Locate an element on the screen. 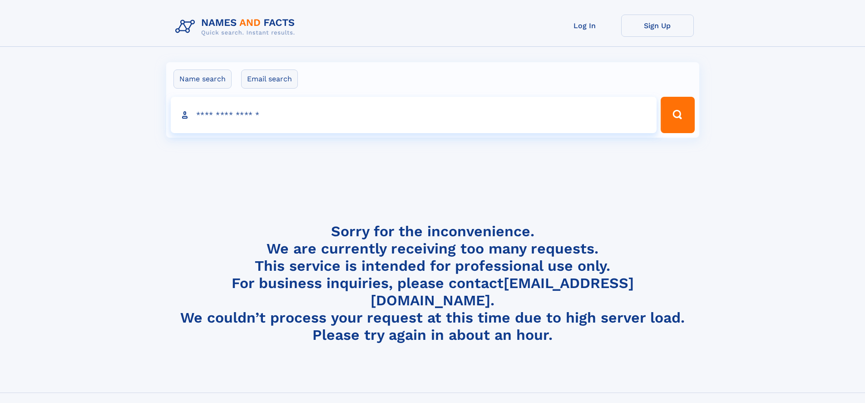 The image size is (865, 403). button: Search Button is located at coordinates (677, 115).